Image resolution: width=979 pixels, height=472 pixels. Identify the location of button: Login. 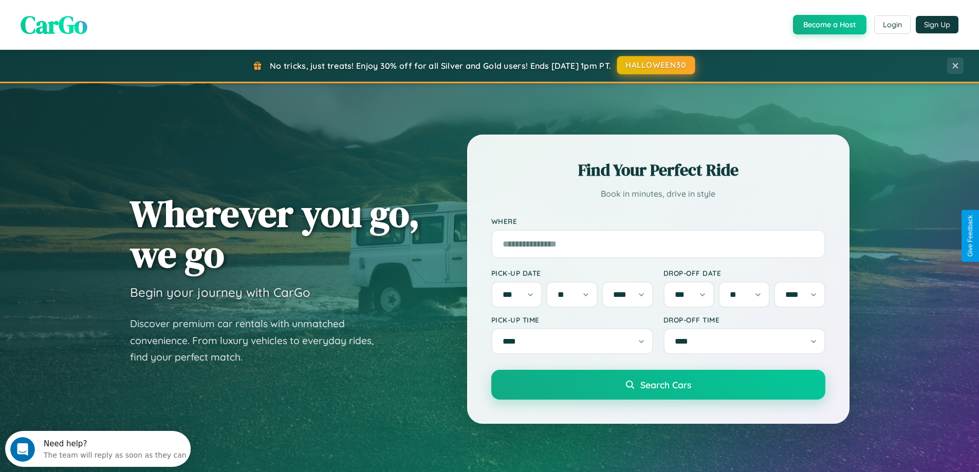
(892, 25).